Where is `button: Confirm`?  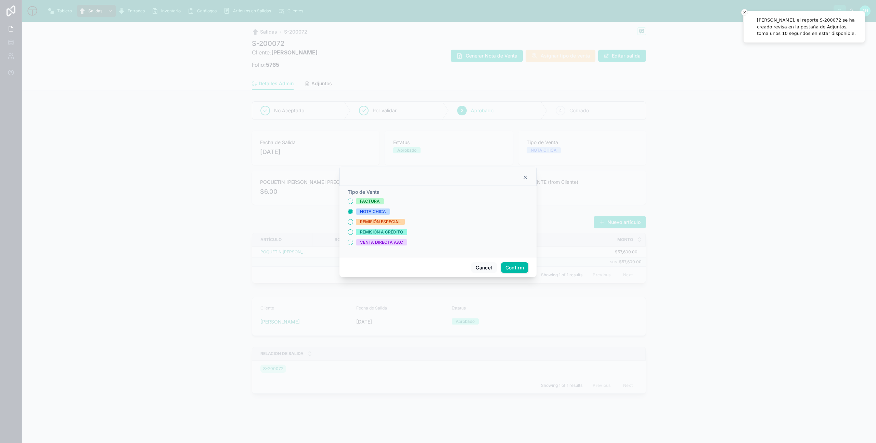
button: Confirm is located at coordinates (515, 268).